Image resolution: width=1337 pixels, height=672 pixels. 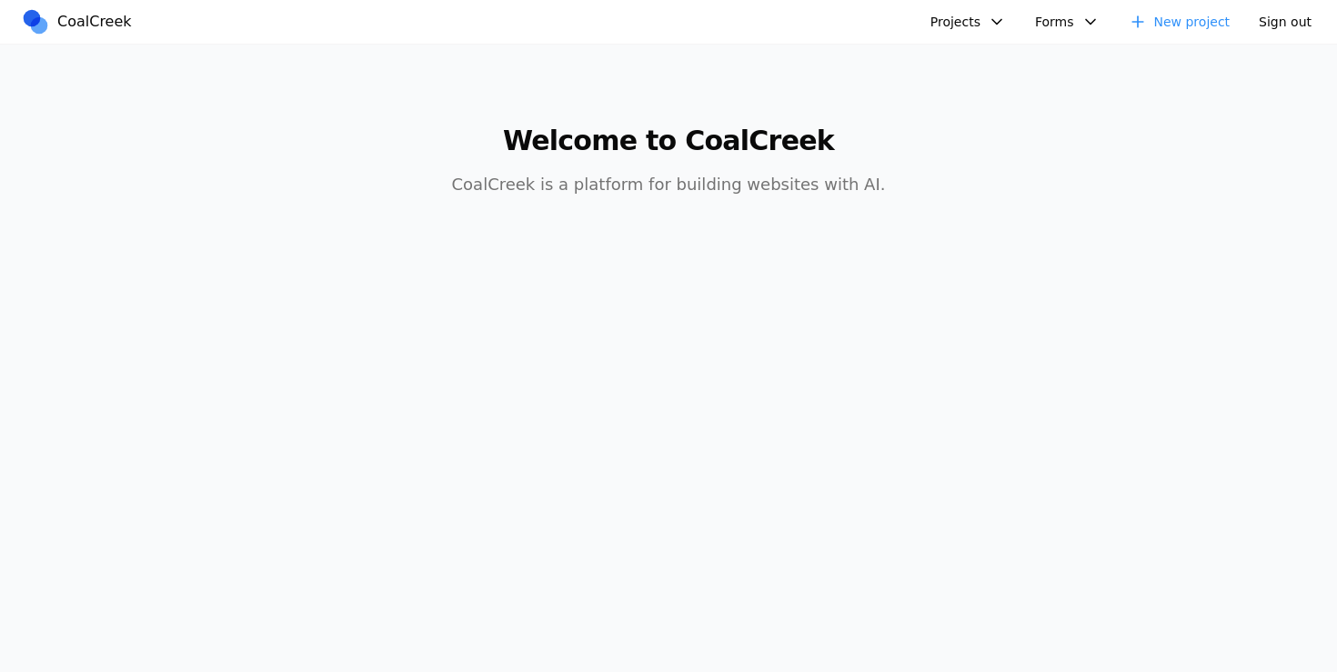 I want to click on a: New project, so click(x=1180, y=22).